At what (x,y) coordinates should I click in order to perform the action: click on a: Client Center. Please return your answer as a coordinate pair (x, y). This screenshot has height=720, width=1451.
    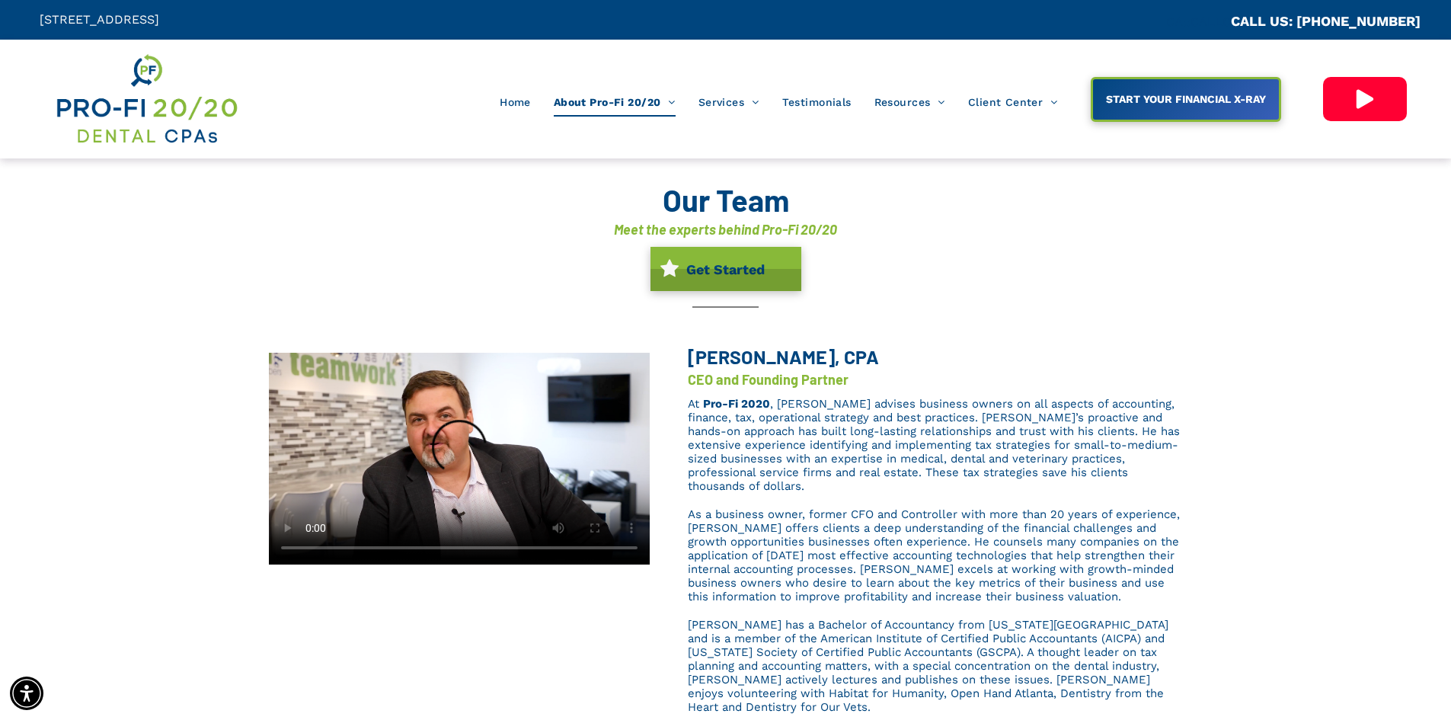
    Looking at the image, I should click on (1013, 102).